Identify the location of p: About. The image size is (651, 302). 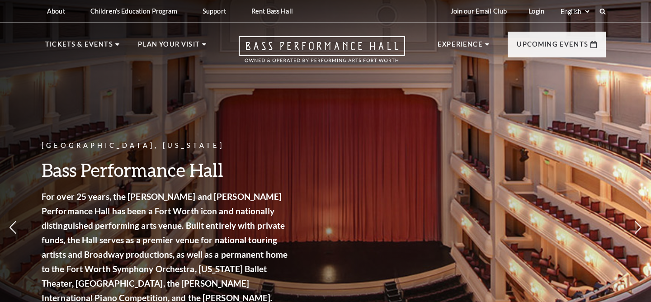
(56, 11).